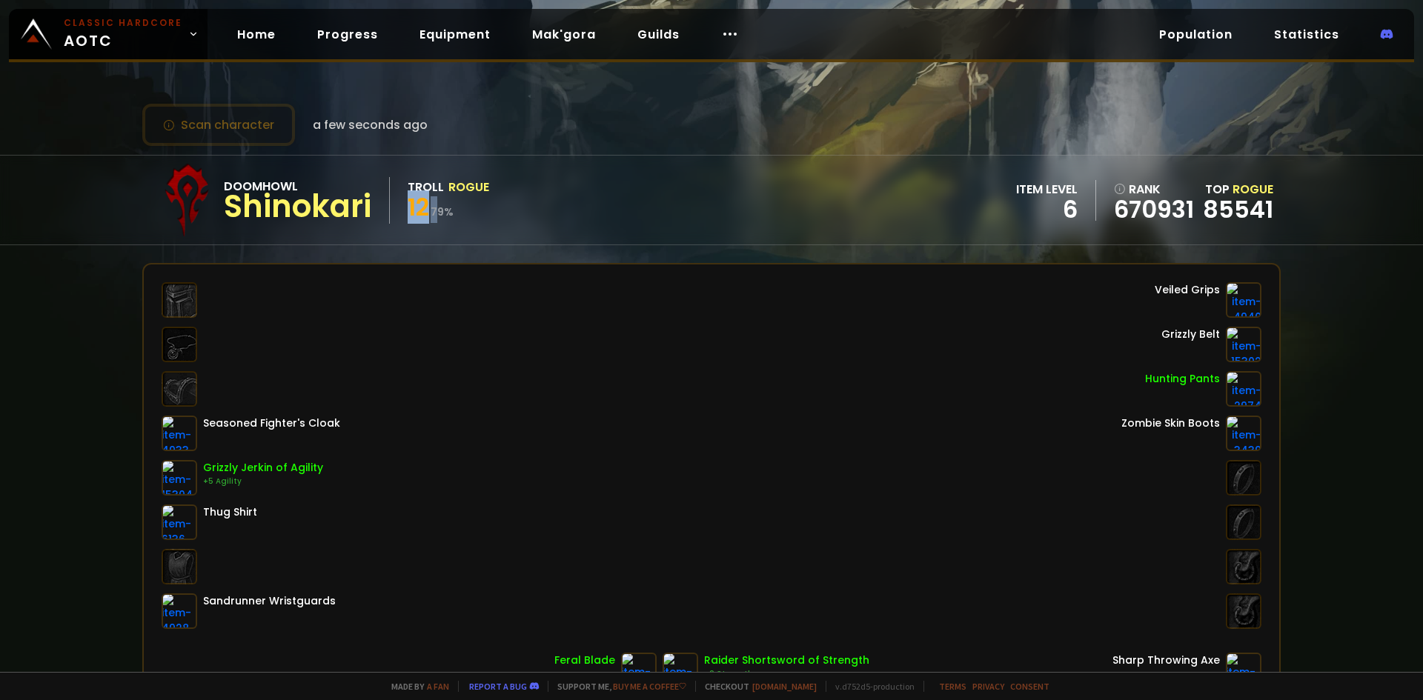 Image resolution: width=1423 pixels, height=700 pixels. Describe the element at coordinates (1237, 189) in the screenshot. I see `div: Top` at that location.